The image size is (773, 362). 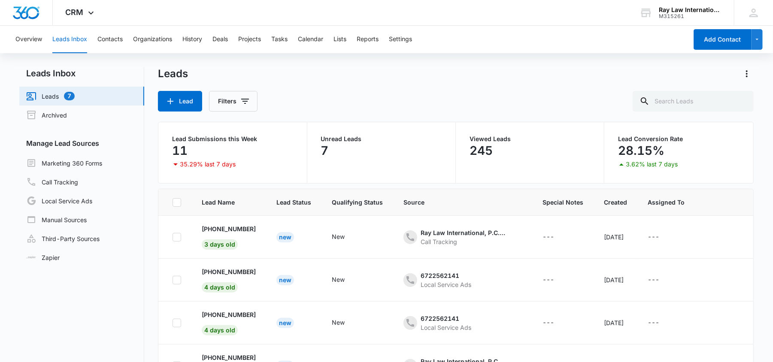 What do you see at coordinates (367, 39) in the screenshot?
I see `button: Reports` at bounding box center [367, 39].